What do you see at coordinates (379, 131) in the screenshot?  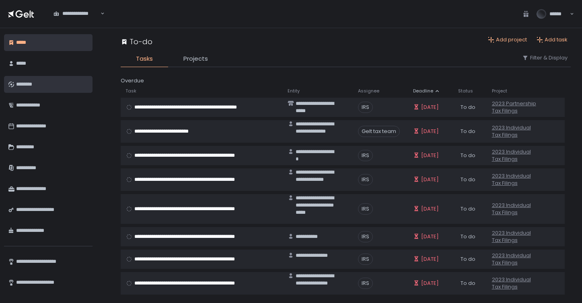 I see `span: Gelt tax team` at bounding box center [379, 131].